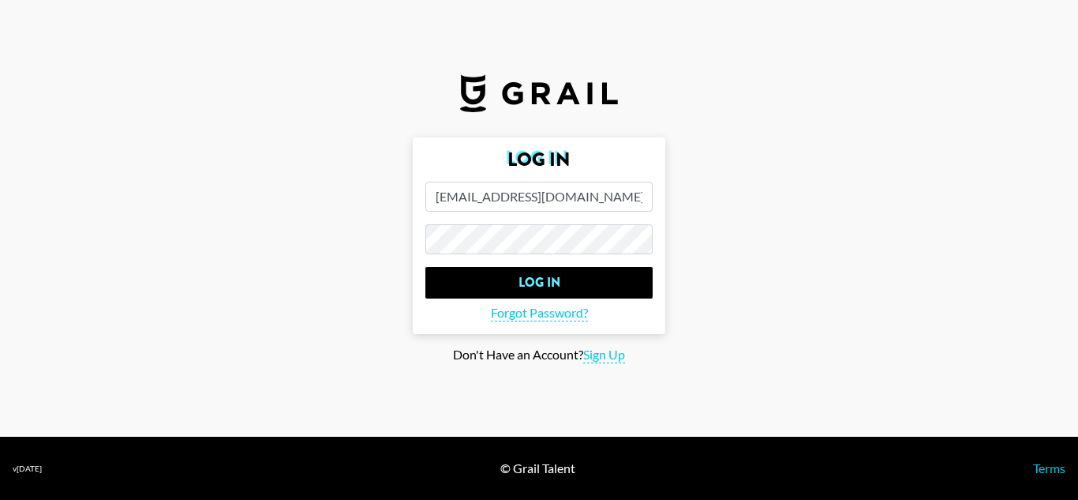  What do you see at coordinates (539, 283) in the screenshot?
I see `input: Log In` at bounding box center [539, 283].